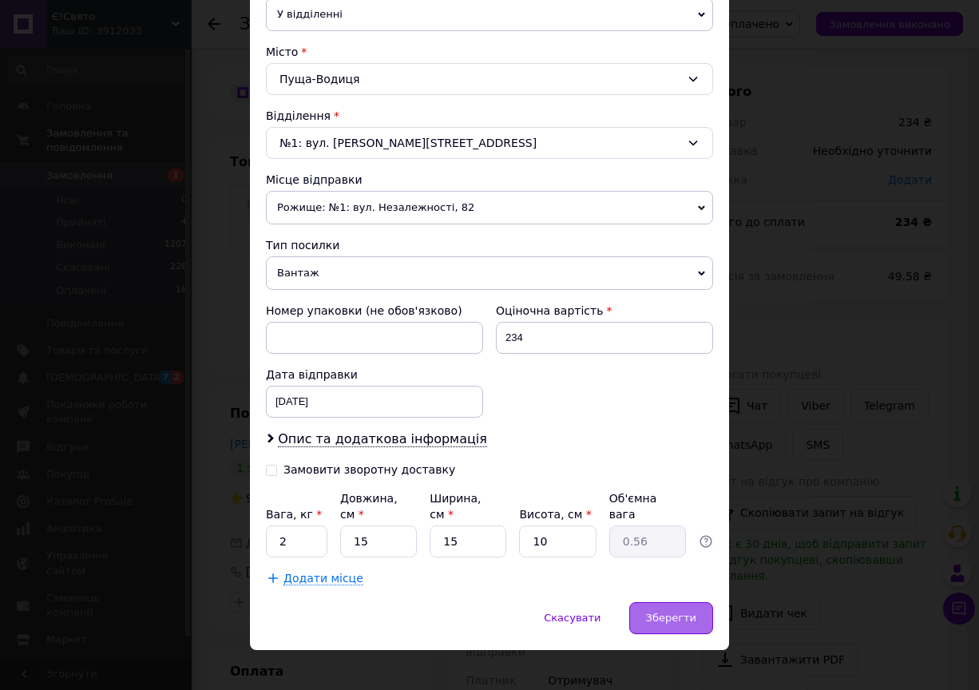 The width and height of the screenshot is (979, 690). Describe the element at coordinates (671, 617) in the screenshot. I see `span: Зберегти` at that location.